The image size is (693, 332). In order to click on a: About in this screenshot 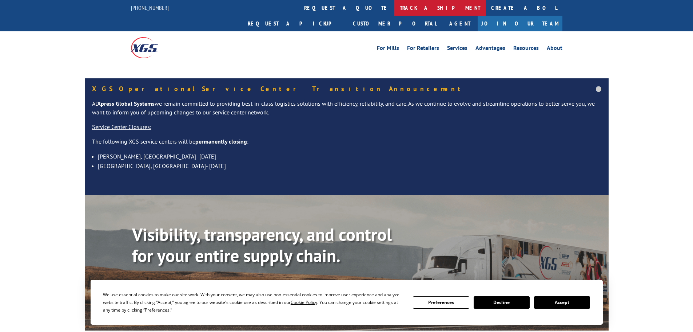, I will do `click(555, 49)`.